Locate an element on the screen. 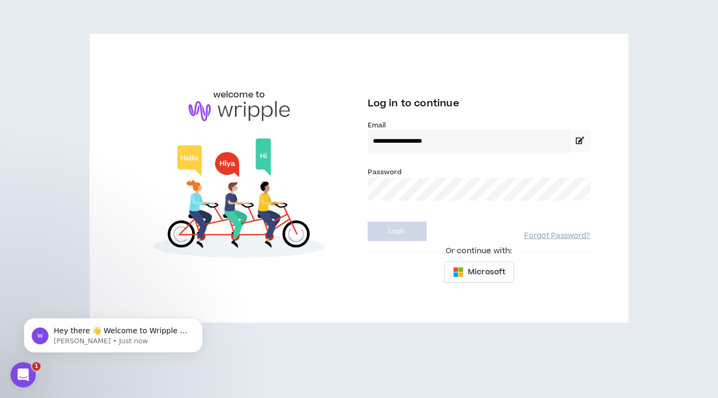 The image size is (718, 398). button: Microsoft is located at coordinates (479, 272).